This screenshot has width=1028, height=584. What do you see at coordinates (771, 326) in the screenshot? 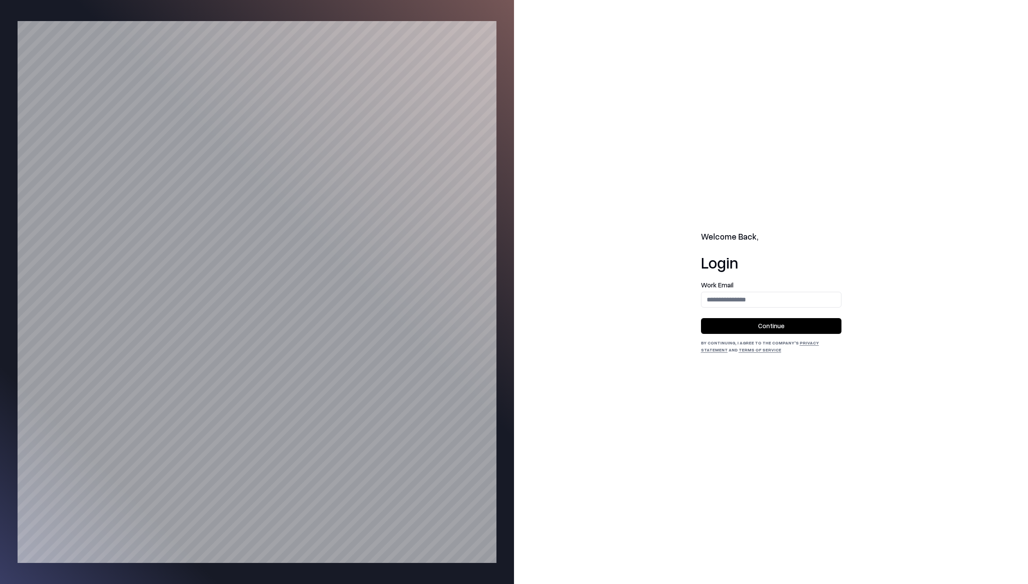
I see `button: Continue` at bounding box center [771, 326].